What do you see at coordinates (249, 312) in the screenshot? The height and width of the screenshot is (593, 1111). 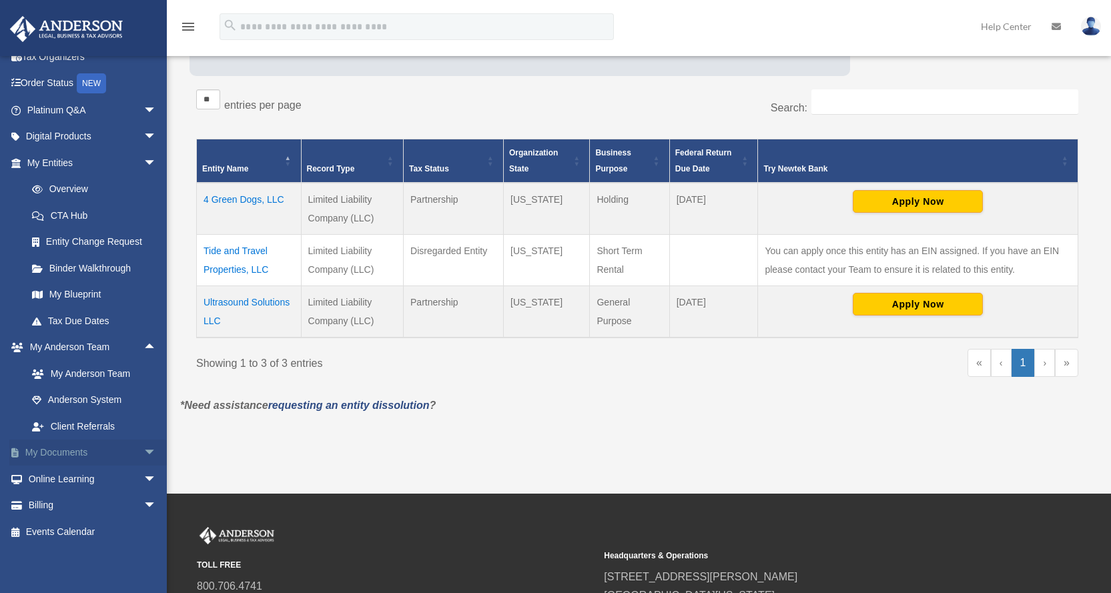 I see `td: Ultrasound Solutions LLC` at bounding box center [249, 312].